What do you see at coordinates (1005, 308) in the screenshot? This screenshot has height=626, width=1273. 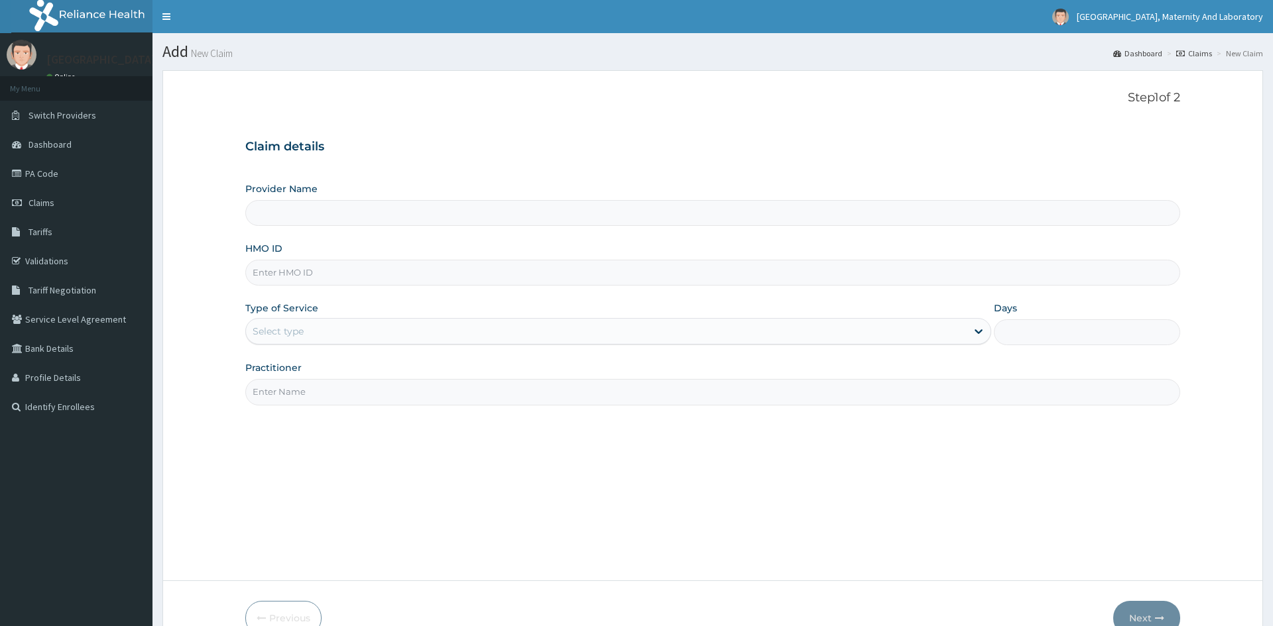 I see `label: Days` at bounding box center [1005, 308].